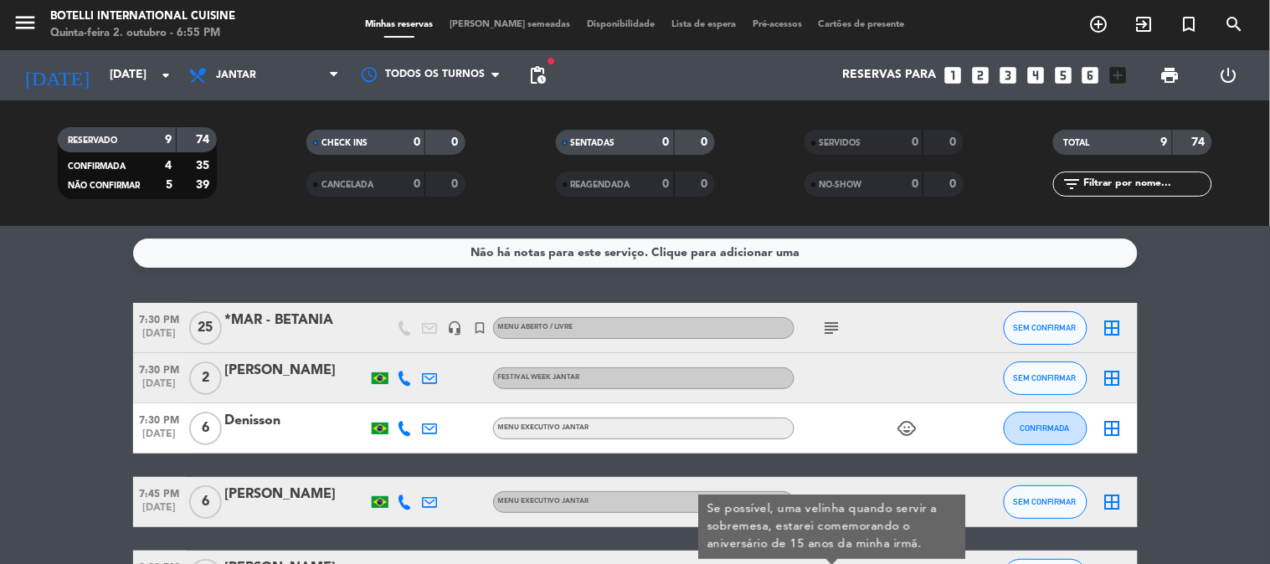 The height and width of the screenshot is (564, 1270). What do you see at coordinates (1146, 184) in the screenshot?
I see `input: Filtrar por nome...` at bounding box center [1146, 184].